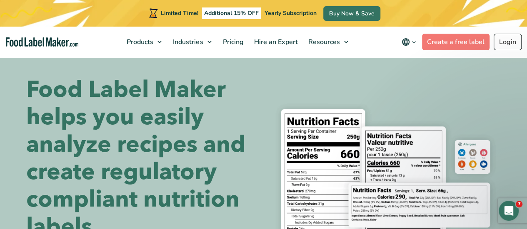 Image resolution: width=527 pixels, height=229 pixels. What do you see at coordinates (290, 13) in the screenshot?
I see `span: Yearly Subscription` at bounding box center [290, 13].